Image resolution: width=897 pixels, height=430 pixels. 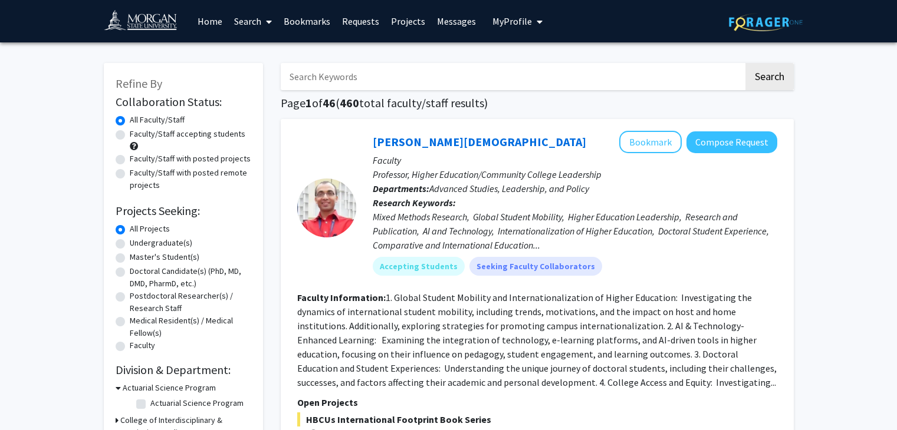 I want to click on div: Mixed Methods Research, Global Student Mobility, Higher Education Leadership, Research and Public..., so click(x=575, y=231).